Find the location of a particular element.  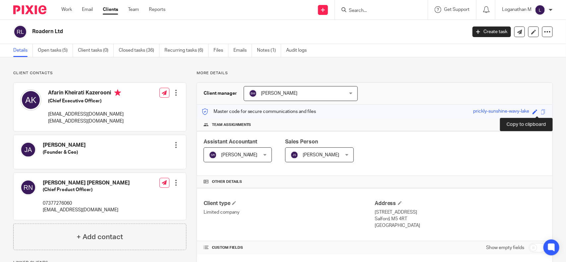

h5: (Chief Product Officer) is located at coordinates (86, 190).